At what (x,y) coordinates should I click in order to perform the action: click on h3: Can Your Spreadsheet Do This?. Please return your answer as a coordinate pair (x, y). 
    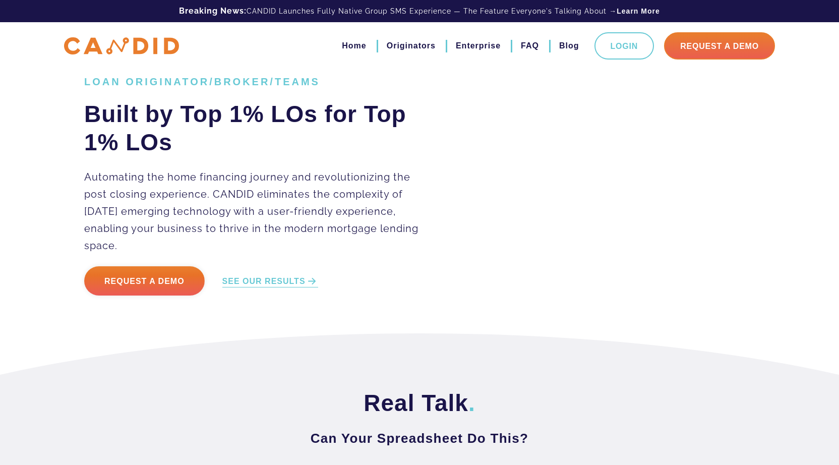
    Looking at the image, I should click on (419, 438).